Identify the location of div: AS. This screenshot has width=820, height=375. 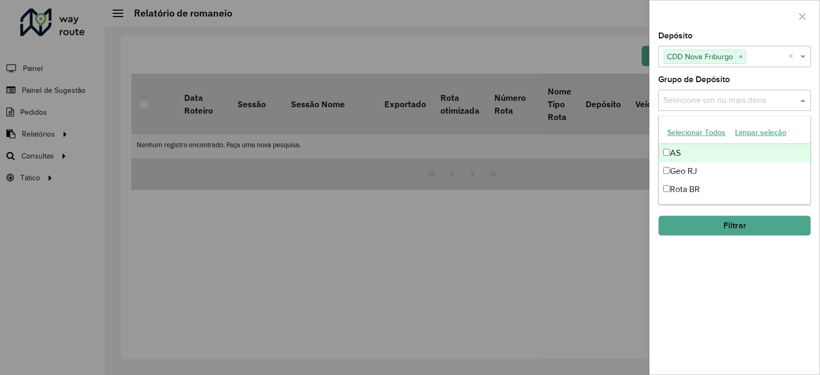
(734, 153).